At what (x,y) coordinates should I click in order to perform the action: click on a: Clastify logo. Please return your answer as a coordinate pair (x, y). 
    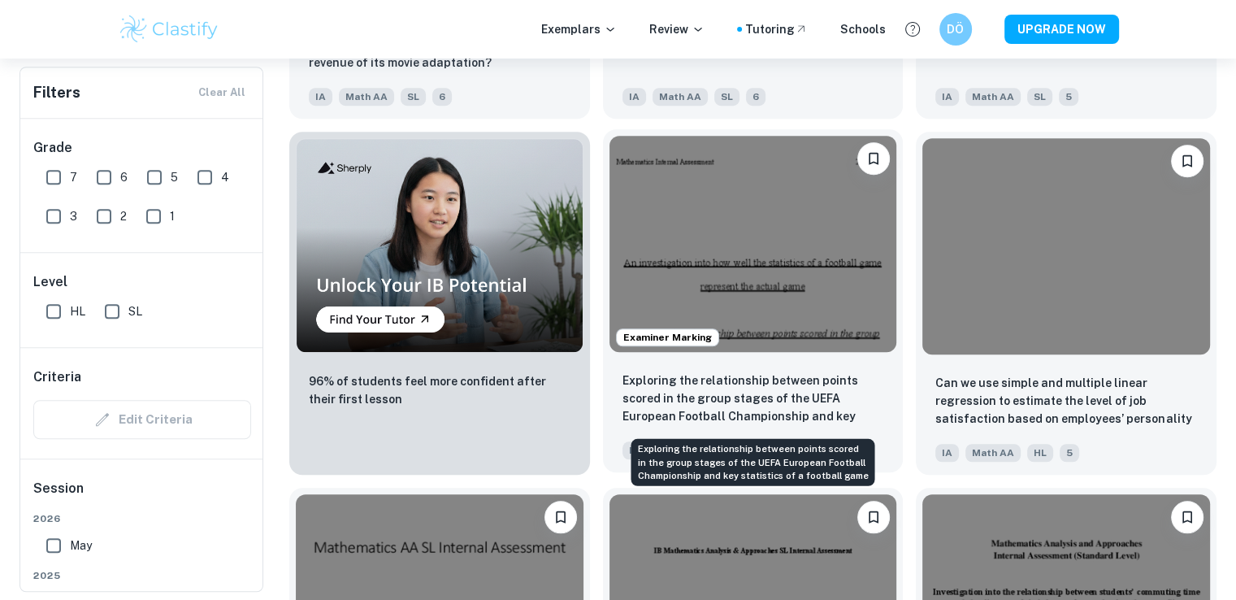
    Looking at the image, I should click on (169, 29).